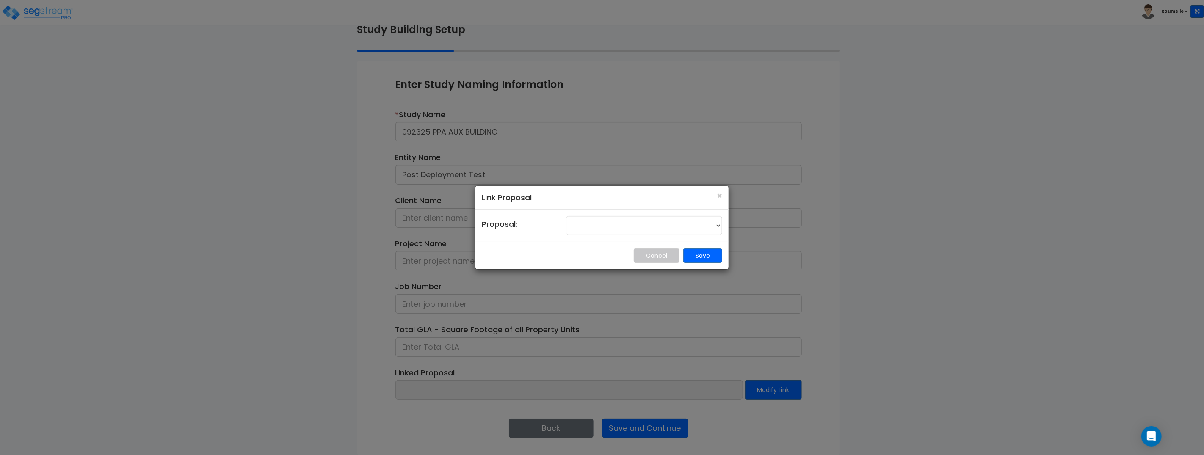  Describe the element at coordinates (602, 198) in the screenshot. I see `h4: Link Proposal` at that location.